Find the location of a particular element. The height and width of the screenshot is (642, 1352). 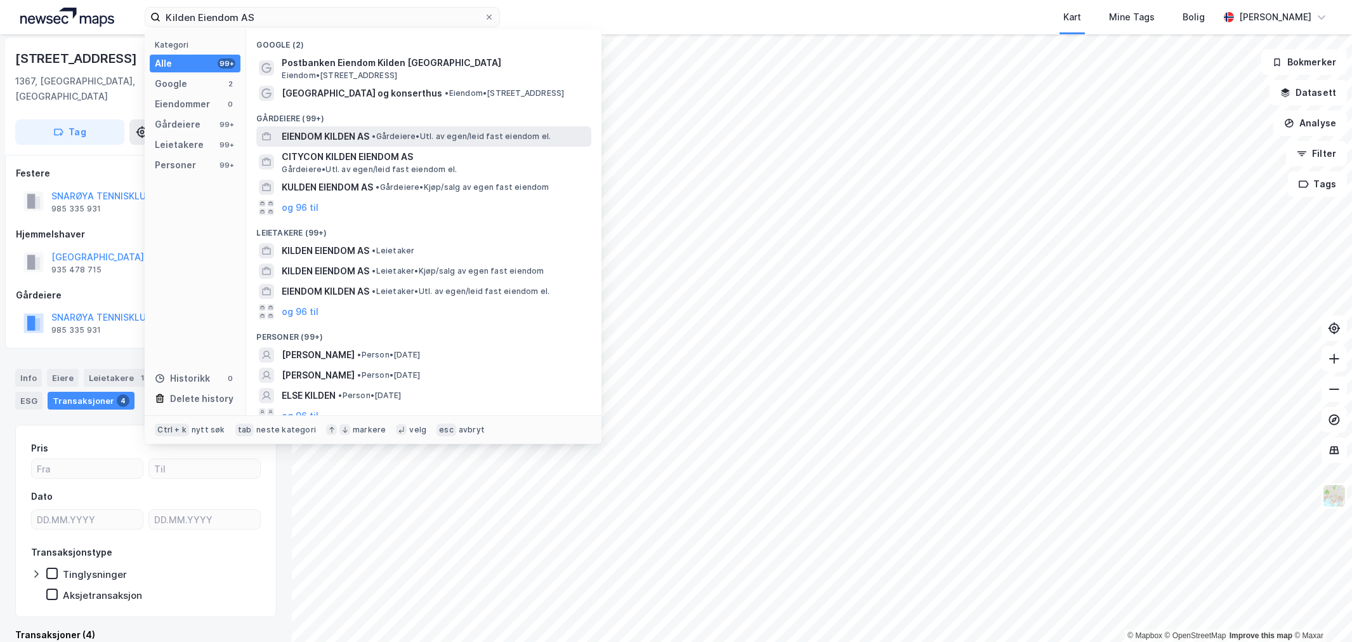

div: Delete history is located at coordinates (202, 399).